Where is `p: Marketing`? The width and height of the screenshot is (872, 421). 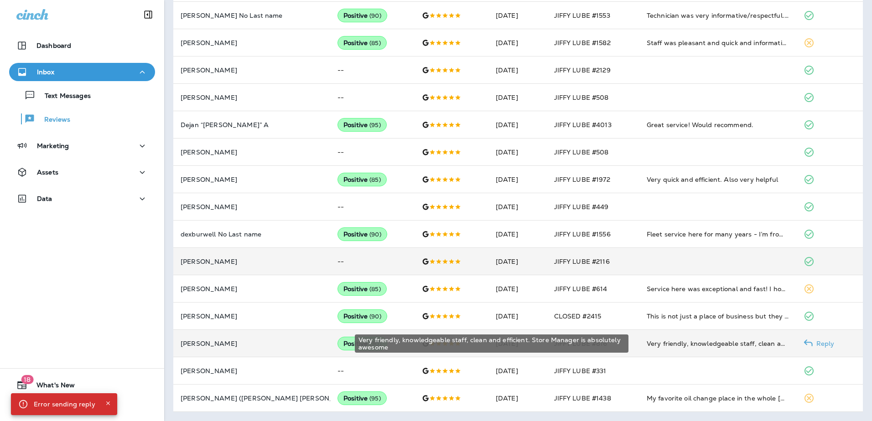
p: Marketing is located at coordinates (53, 146).